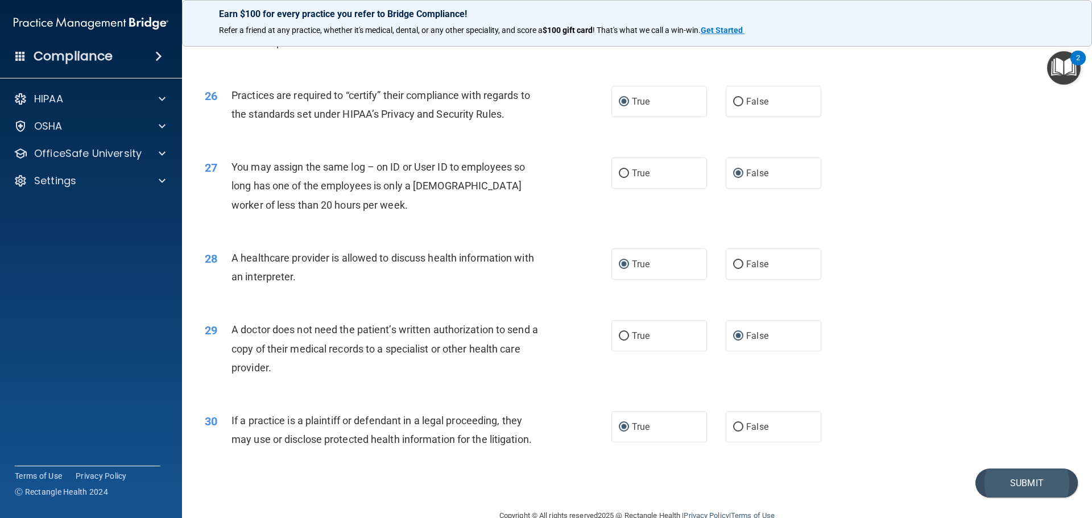 The width and height of the screenshot is (1092, 518). Describe the element at coordinates (101, 476) in the screenshot. I see `a: Privacy Policy` at that location.